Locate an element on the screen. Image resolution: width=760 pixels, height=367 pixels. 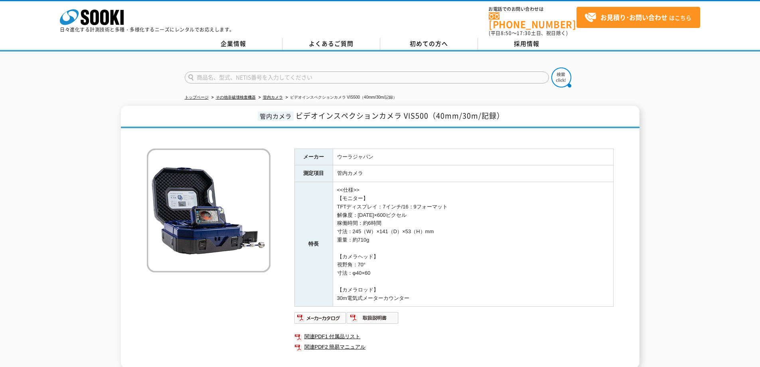
th: メーカー is located at coordinates (314, 157).